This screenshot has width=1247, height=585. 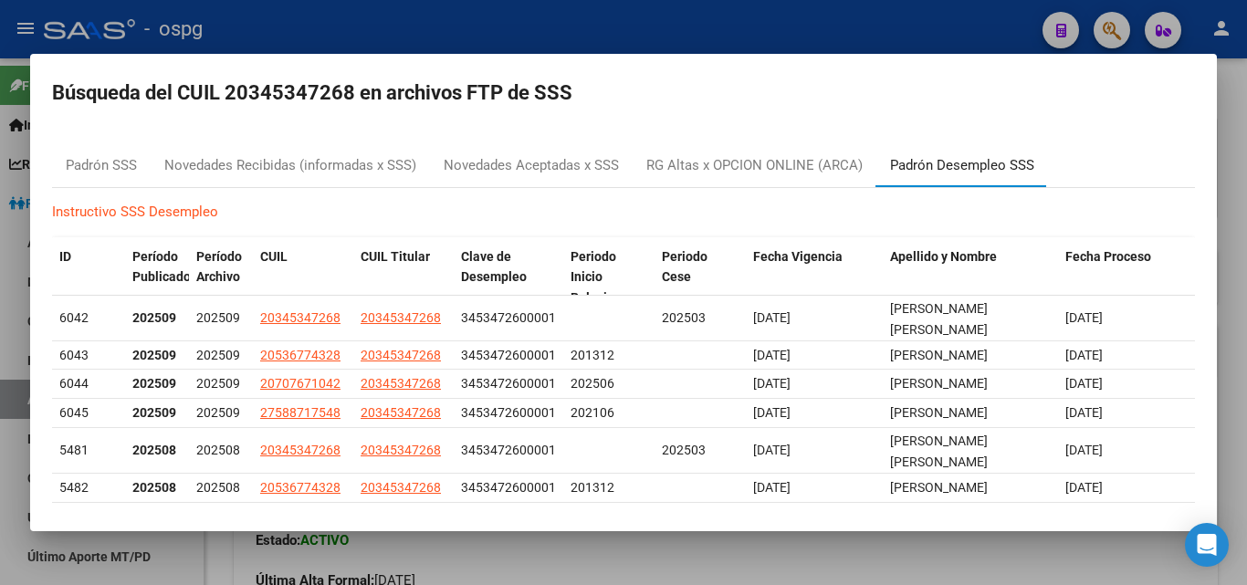 What do you see at coordinates (65, 257) in the screenshot?
I see `span: ID` at bounding box center [65, 257].